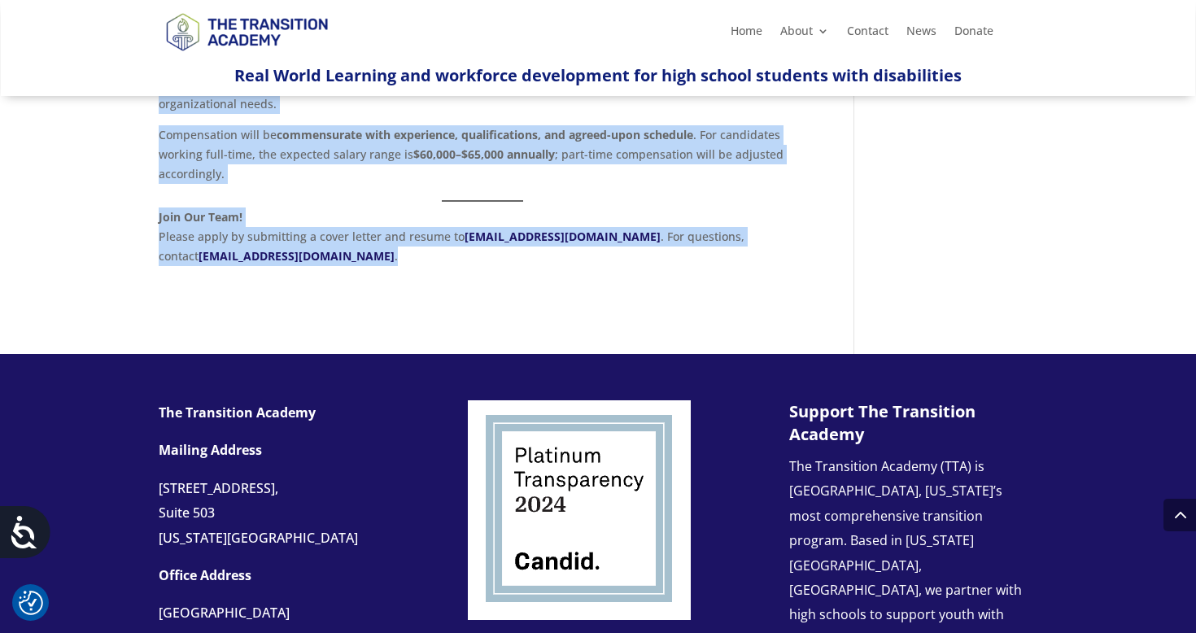 This screenshot has width=1196, height=633. I want to click on strong: The Transition Academy, so click(237, 412).